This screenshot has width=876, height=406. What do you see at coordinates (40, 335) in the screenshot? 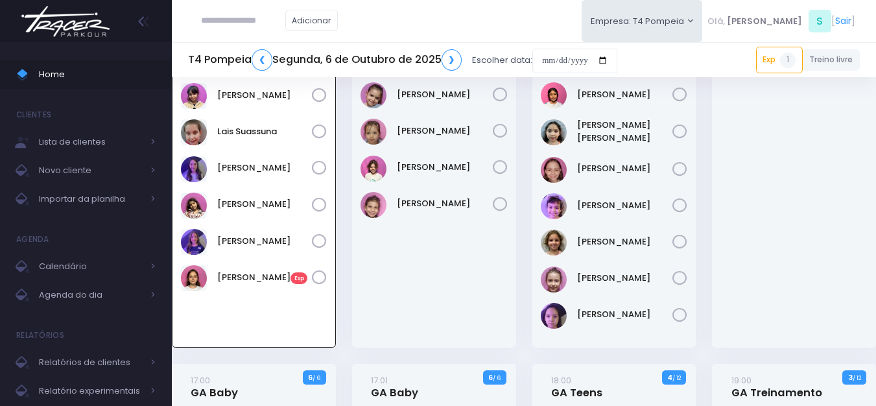
I see `h4: Relatórios` at bounding box center [40, 335].